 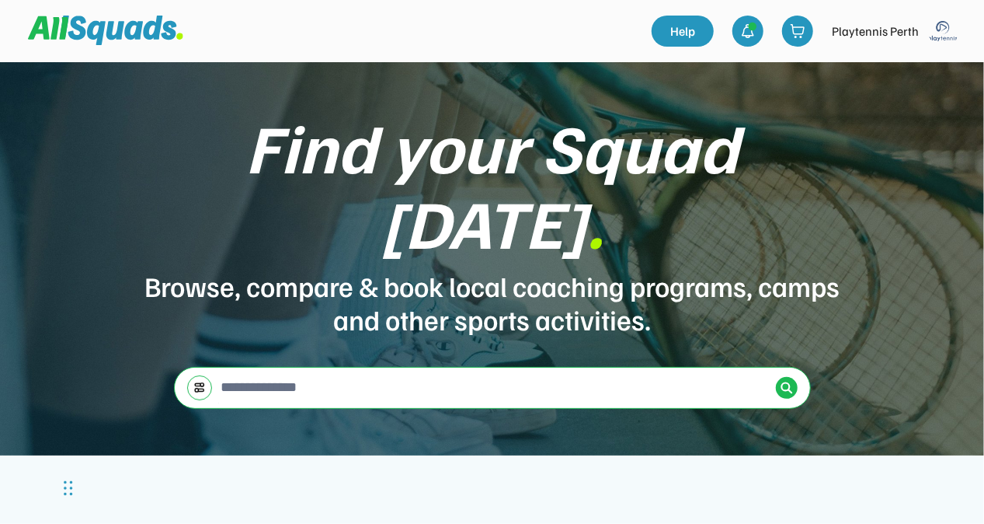 What do you see at coordinates (787, 388) in the screenshot?
I see `img: Icon%20%2838%29.svg` at bounding box center [787, 388].